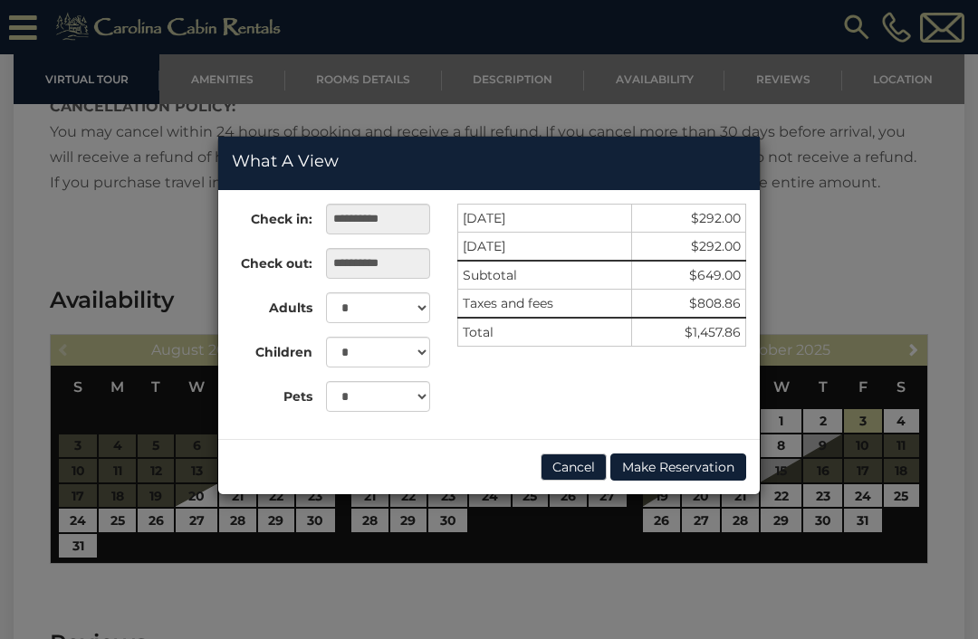 This screenshot has height=639, width=978. I want to click on td: $649.00, so click(688, 275).